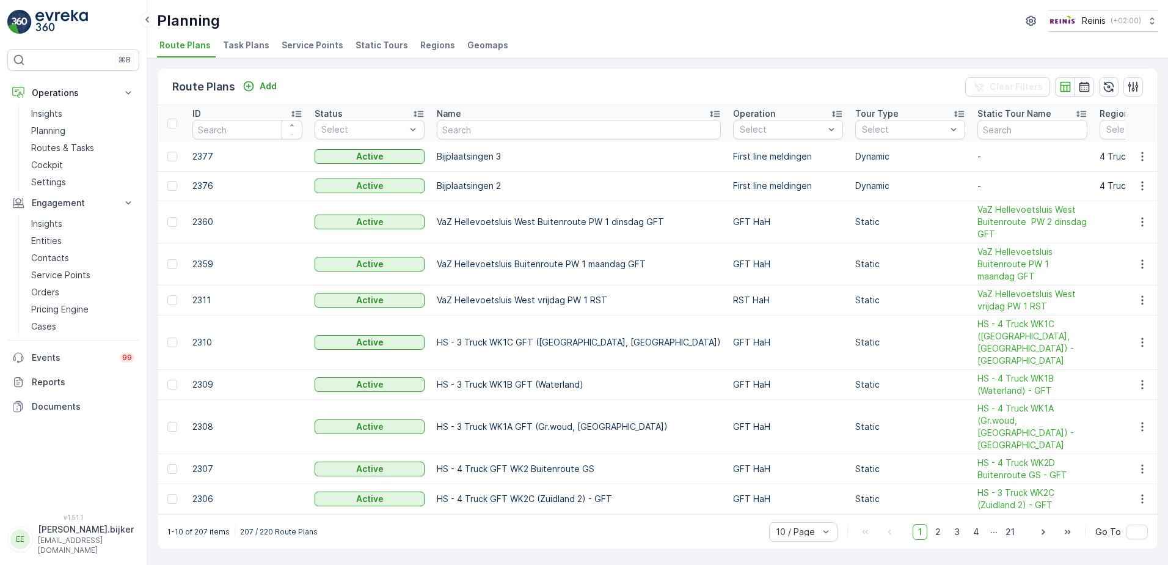 This screenshot has width=1168, height=565. I want to click on button: Reinis(+02:00), so click(1103, 21).